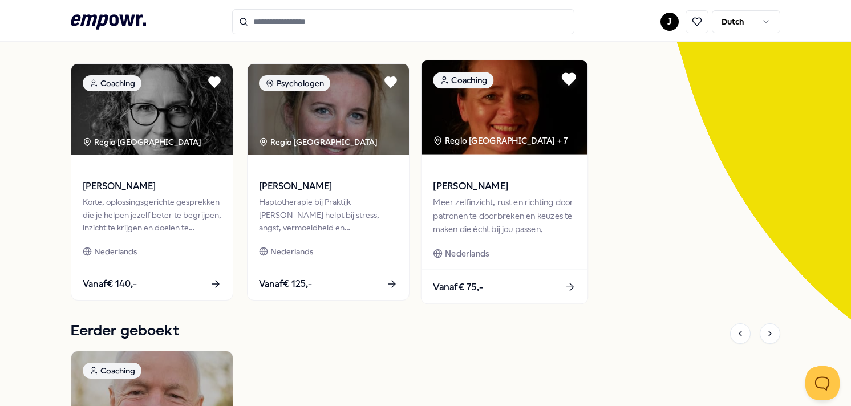 The height and width of the screenshot is (406, 851). I want to click on div: Meer zelfinzicht, rust en richting door patronen te doorbreken en keuzes te maken die écht bij jo..., so click(505, 216).